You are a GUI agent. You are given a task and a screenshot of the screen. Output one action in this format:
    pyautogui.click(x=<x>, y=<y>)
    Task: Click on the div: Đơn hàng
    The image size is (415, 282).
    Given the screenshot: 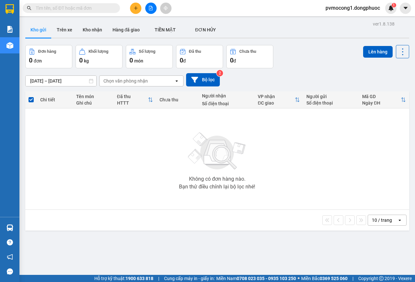 What is the action you would take?
    pyautogui.click(x=47, y=52)
    